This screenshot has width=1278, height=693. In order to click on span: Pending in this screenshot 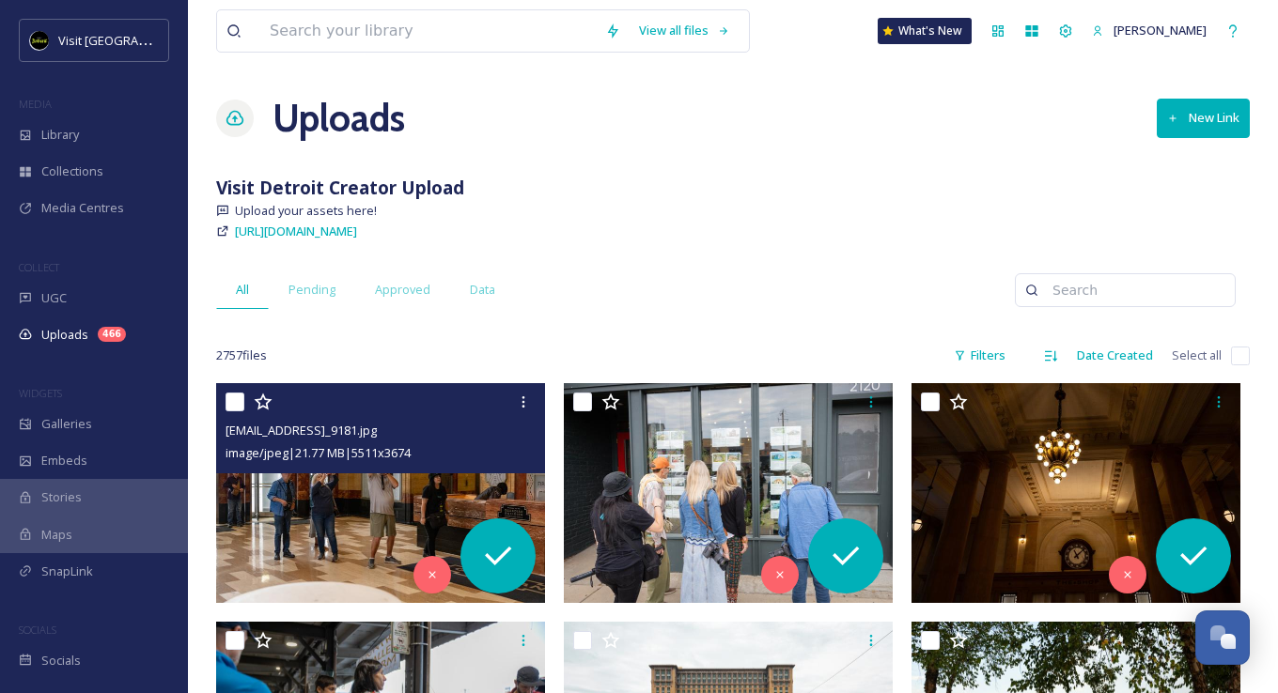, I will do `click(312, 289)`.